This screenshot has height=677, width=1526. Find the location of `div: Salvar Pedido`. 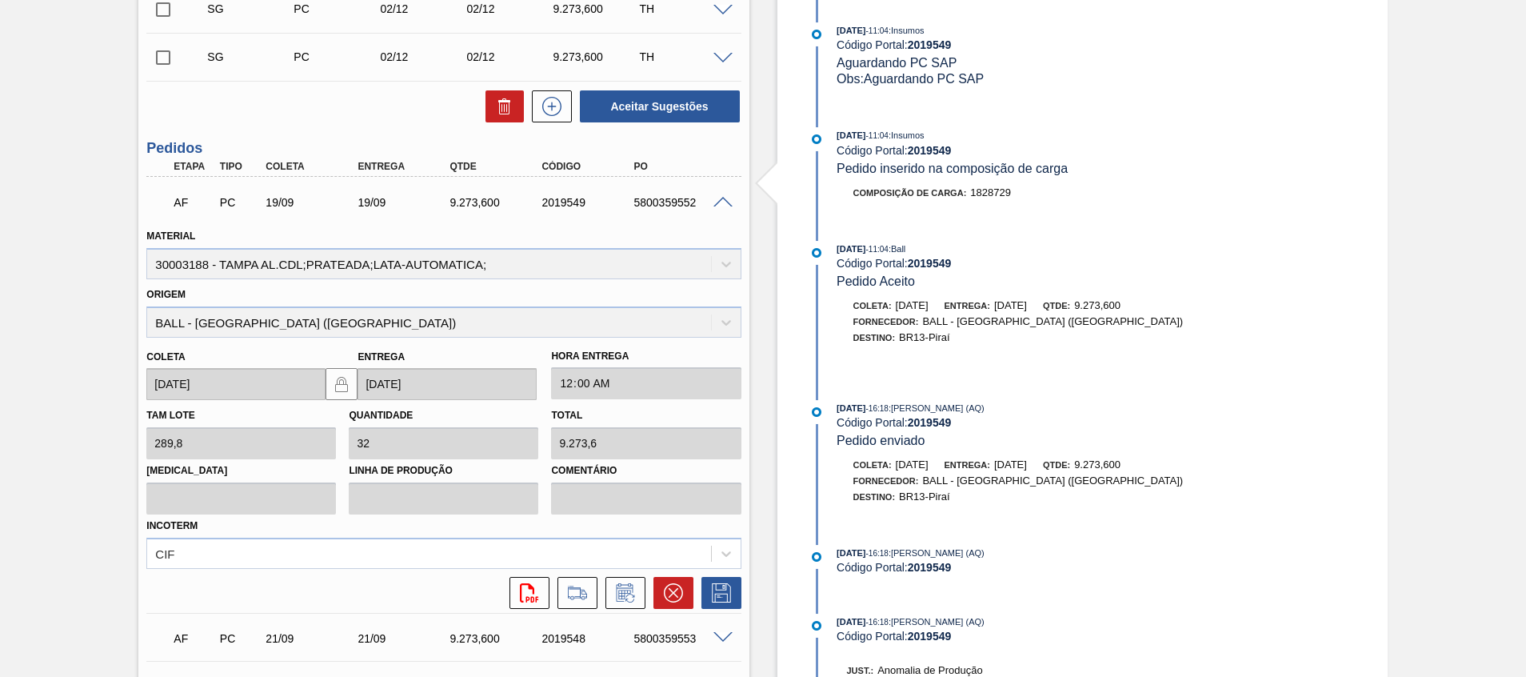

div: Salvar Pedido is located at coordinates (717, 593).